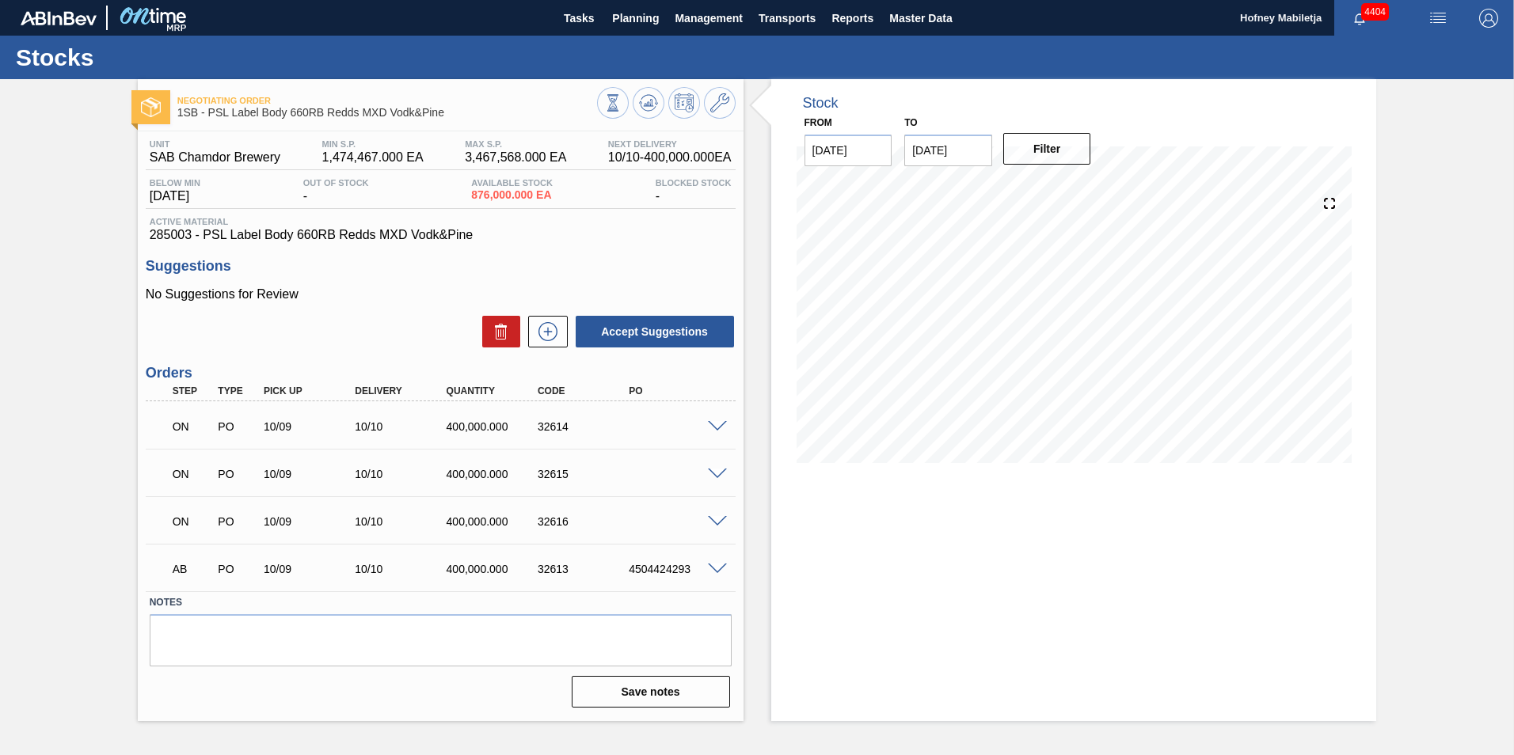 Image resolution: width=1514 pixels, height=755 pixels. I want to click on span: 1,474,467.000 EA, so click(373, 158).